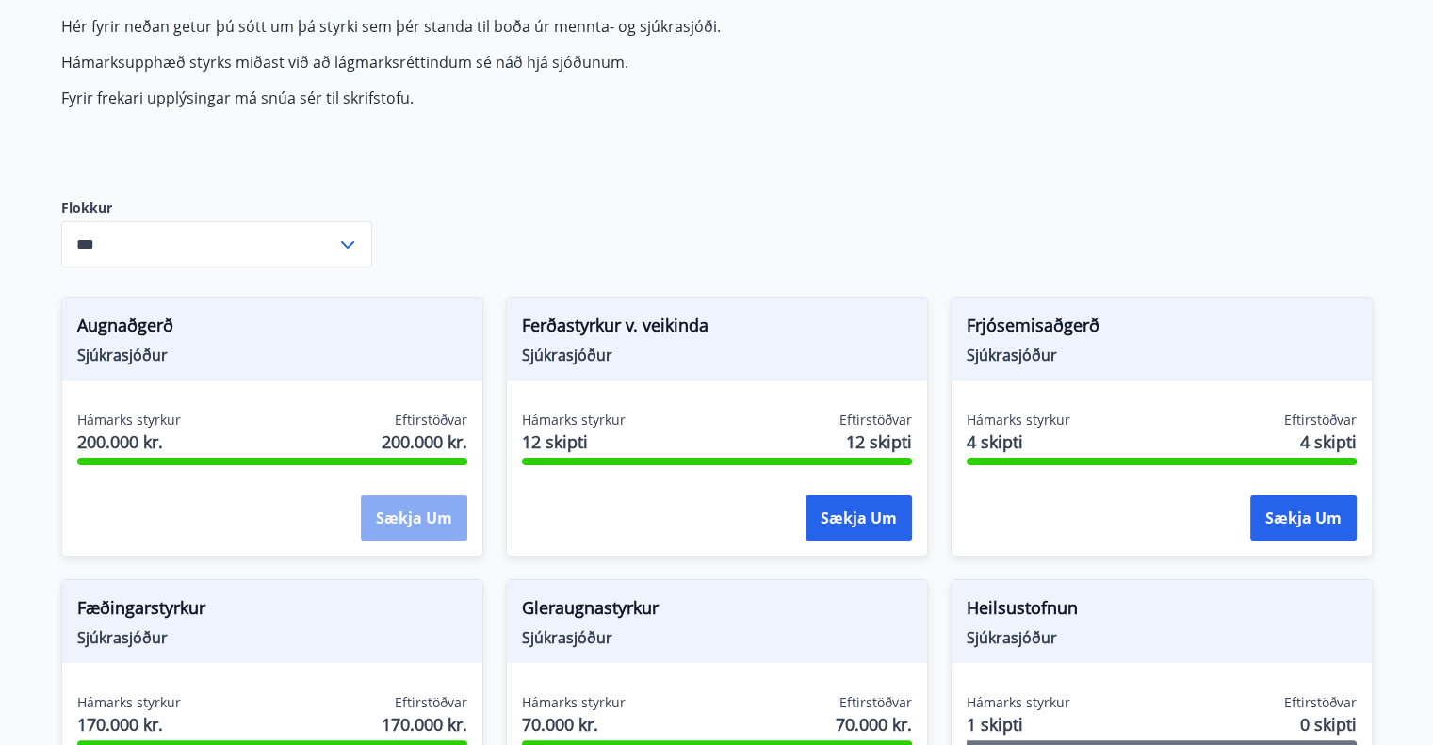 This screenshot has width=1433, height=745. What do you see at coordinates (1161, 329) in the screenshot?
I see `span: Frjósemisaðgerð` at bounding box center [1161, 329].